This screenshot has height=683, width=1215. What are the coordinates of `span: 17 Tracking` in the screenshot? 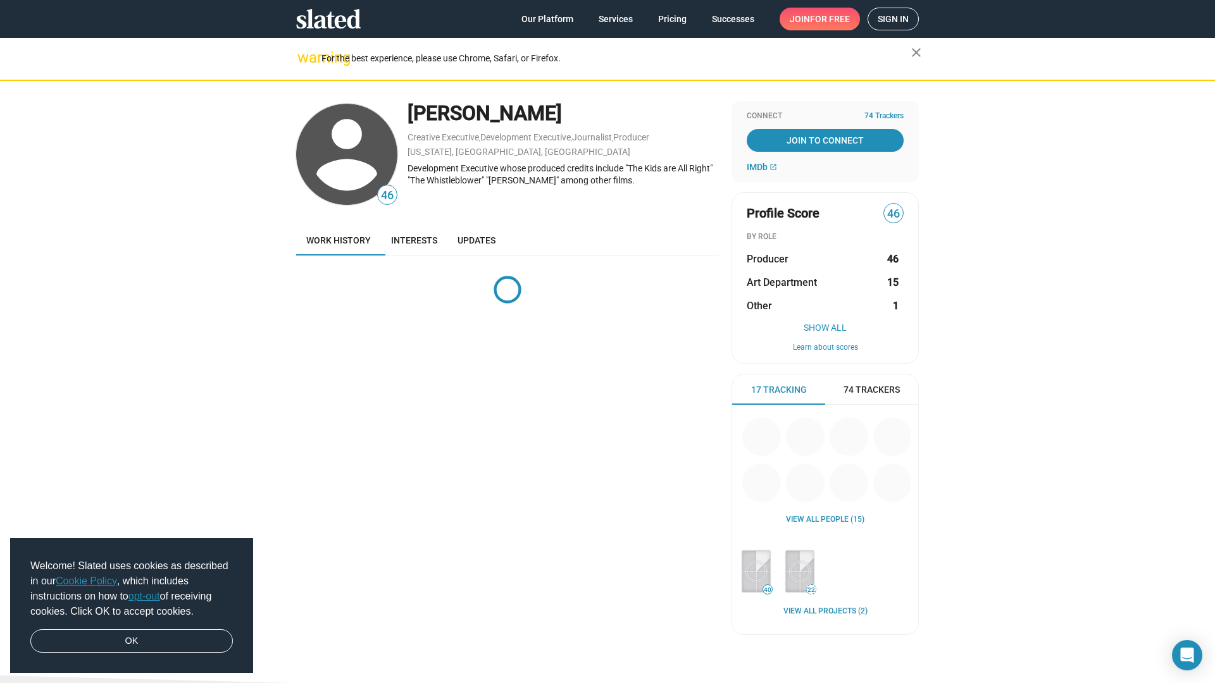 It's located at (779, 390).